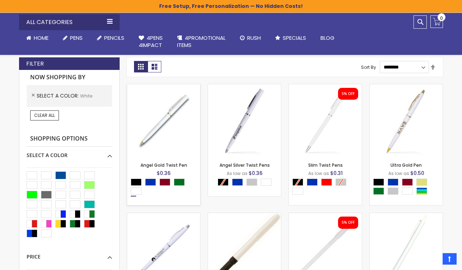 This screenshot has width=462, height=270. Describe the element at coordinates (254, 38) in the screenshot. I see `span: Rush` at that location.